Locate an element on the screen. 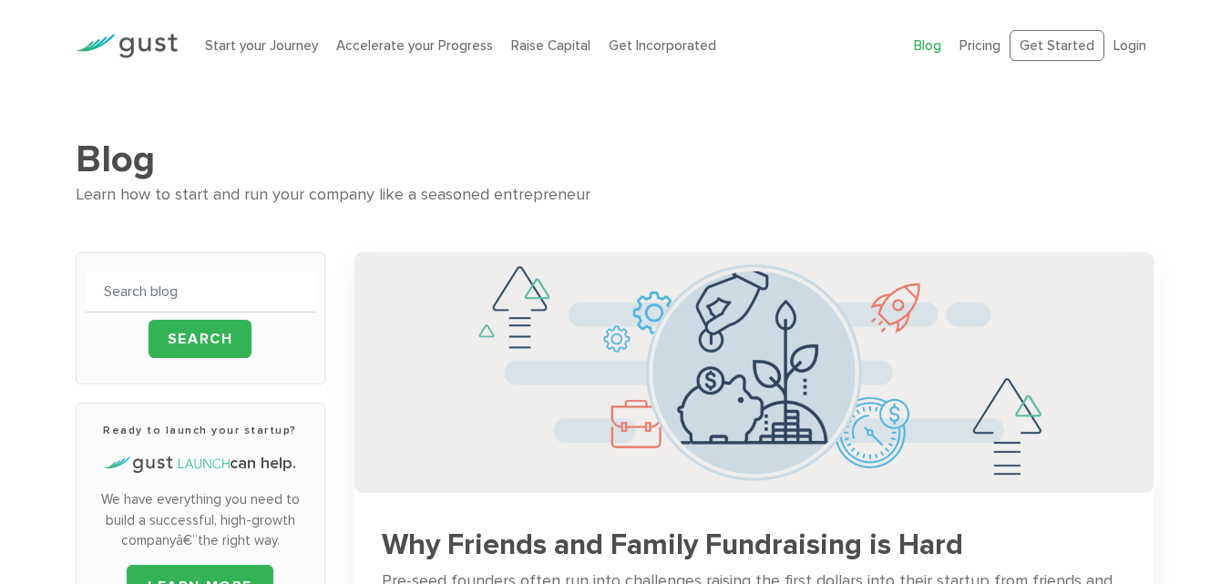 Image resolution: width=1231 pixels, height=584 pixels. h3: Ready to launch your startup? is located at coordinates (200, 430).